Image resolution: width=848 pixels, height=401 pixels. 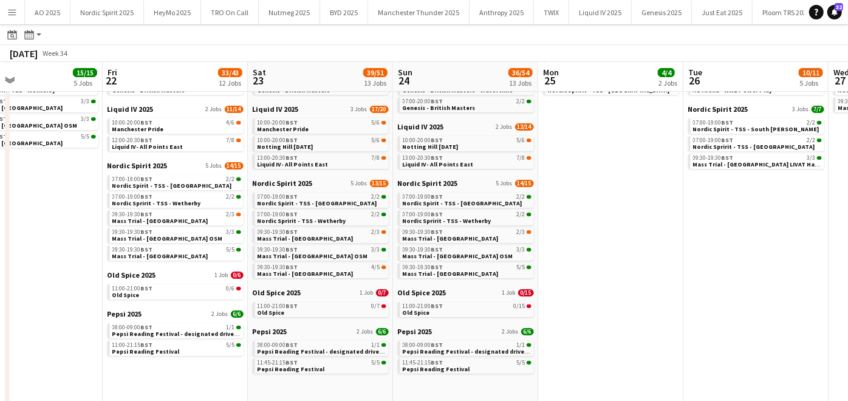 What do you see at coordinates (168, 238) in the screenshot?
I see `span: Mass Trial - London OSM` at bounding box center [168, 238].